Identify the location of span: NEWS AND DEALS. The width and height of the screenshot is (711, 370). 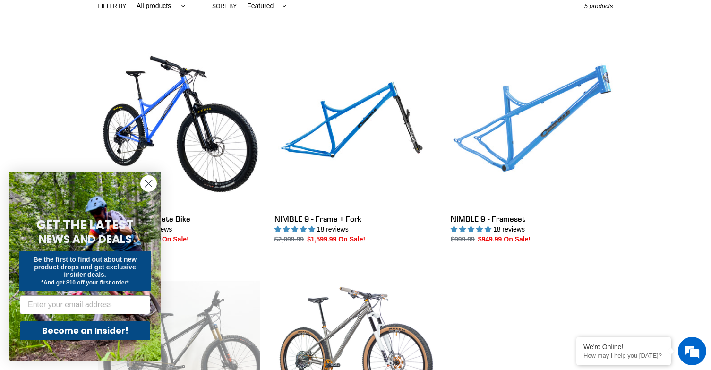
(85, 239).